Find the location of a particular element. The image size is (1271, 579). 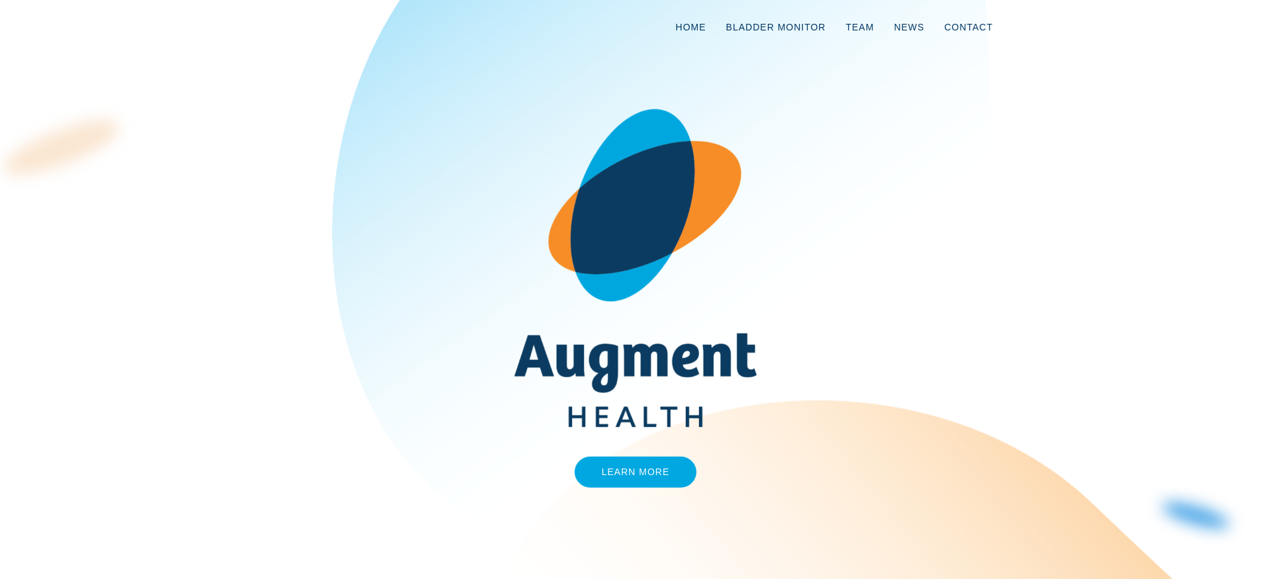

a: Learn More is located at coordinates (635, 472).